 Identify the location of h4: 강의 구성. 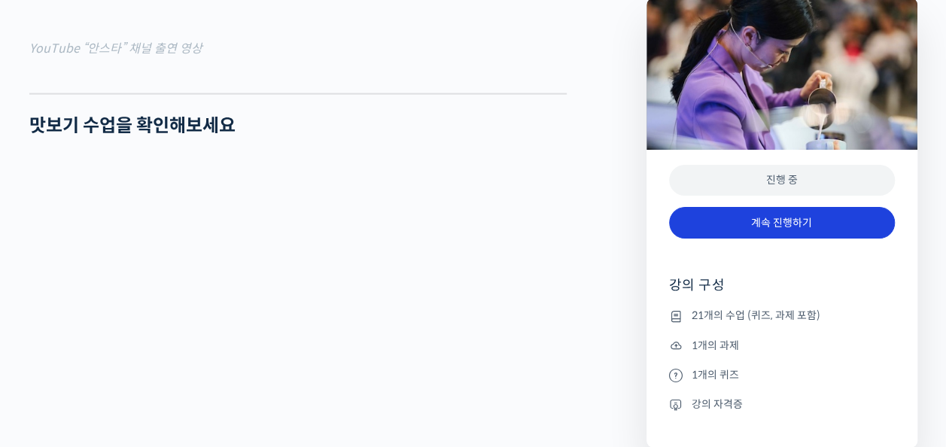
(782, 291).